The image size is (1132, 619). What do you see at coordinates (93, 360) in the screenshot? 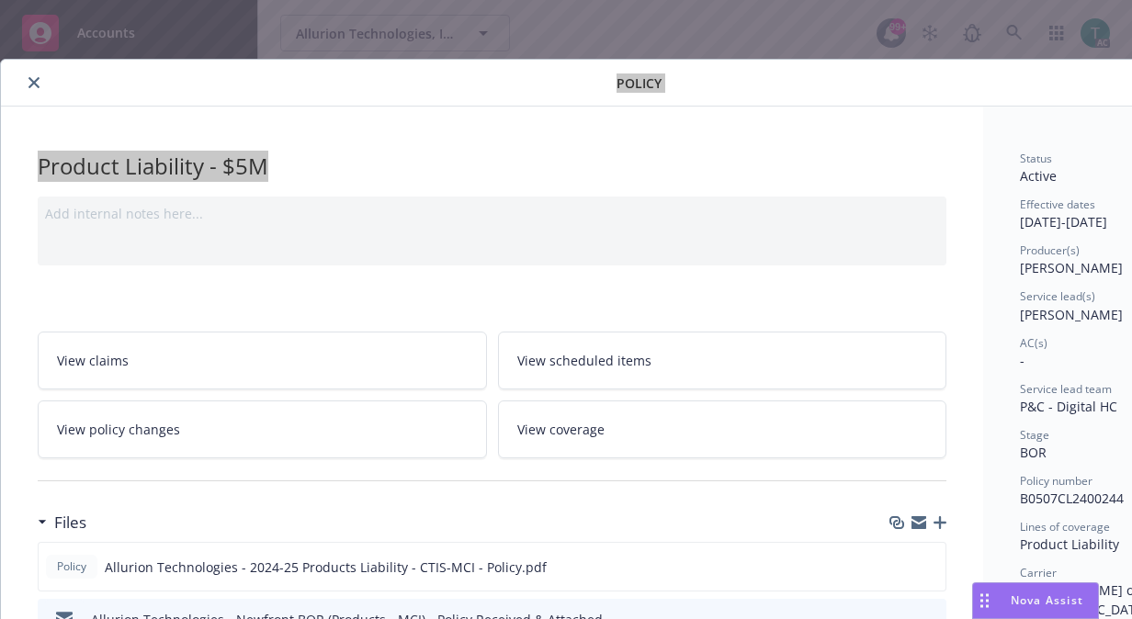
I see `span: View claims` at bounding box center [93, 360].